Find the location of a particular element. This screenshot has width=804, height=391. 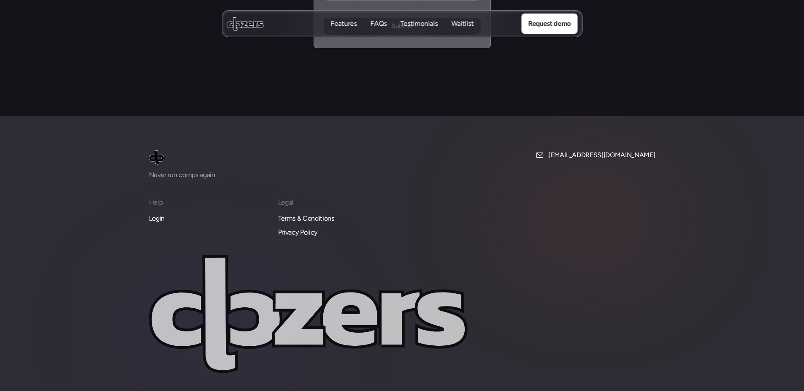

a: Request demo is located at coordinates (549, 24).